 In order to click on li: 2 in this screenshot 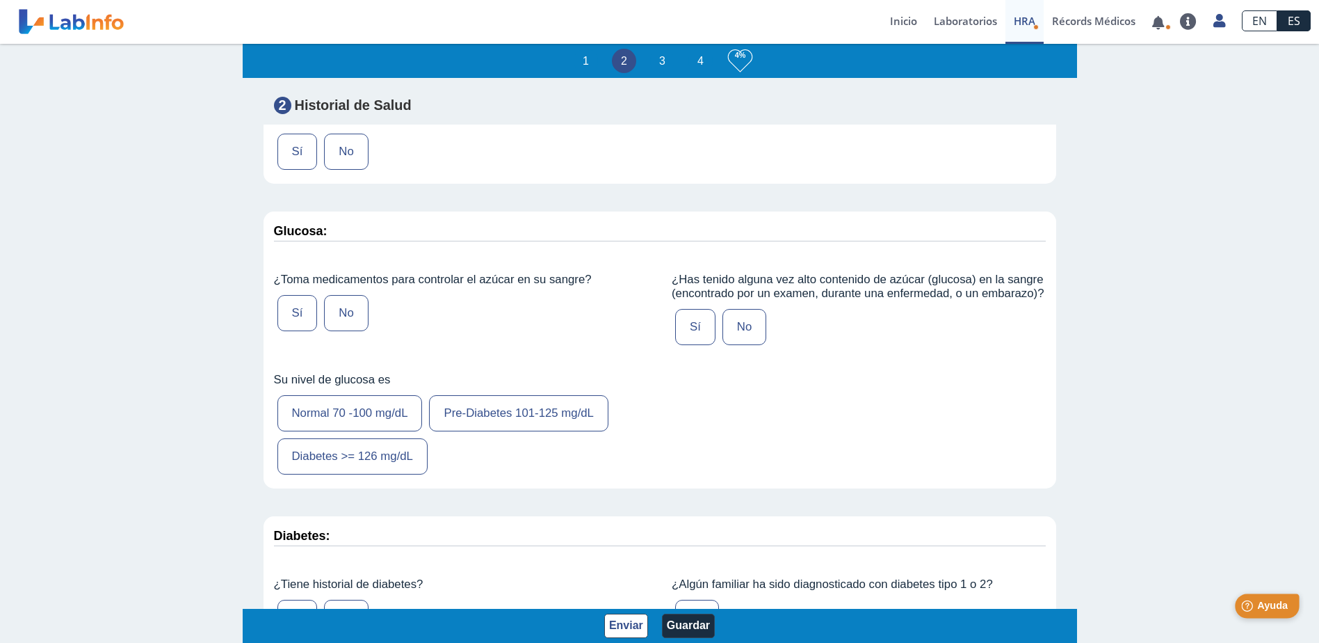, I will do `click(624, 60)`.